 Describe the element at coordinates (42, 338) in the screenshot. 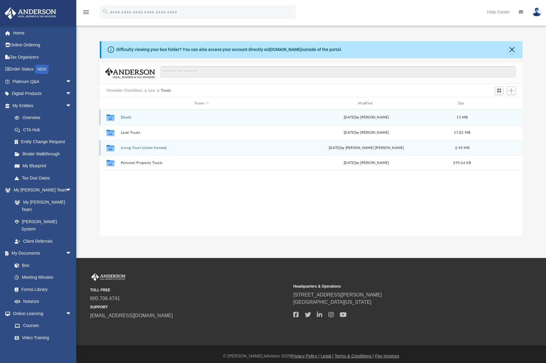

I see `a: Video Training` at that location.